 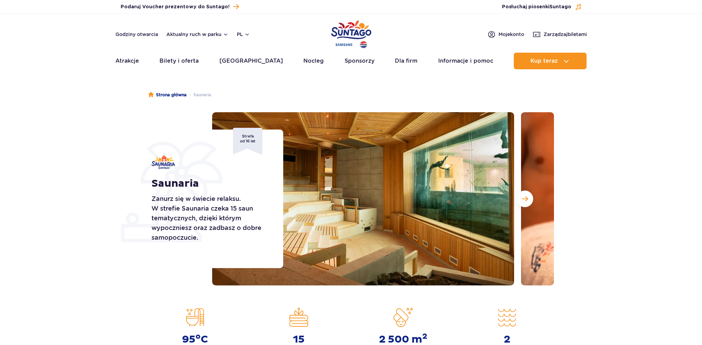 What do you see at coordinates (197, 34) in the screenshot?
I see `button: Aktualny ruch w parku` at bounding box center [197, 34].